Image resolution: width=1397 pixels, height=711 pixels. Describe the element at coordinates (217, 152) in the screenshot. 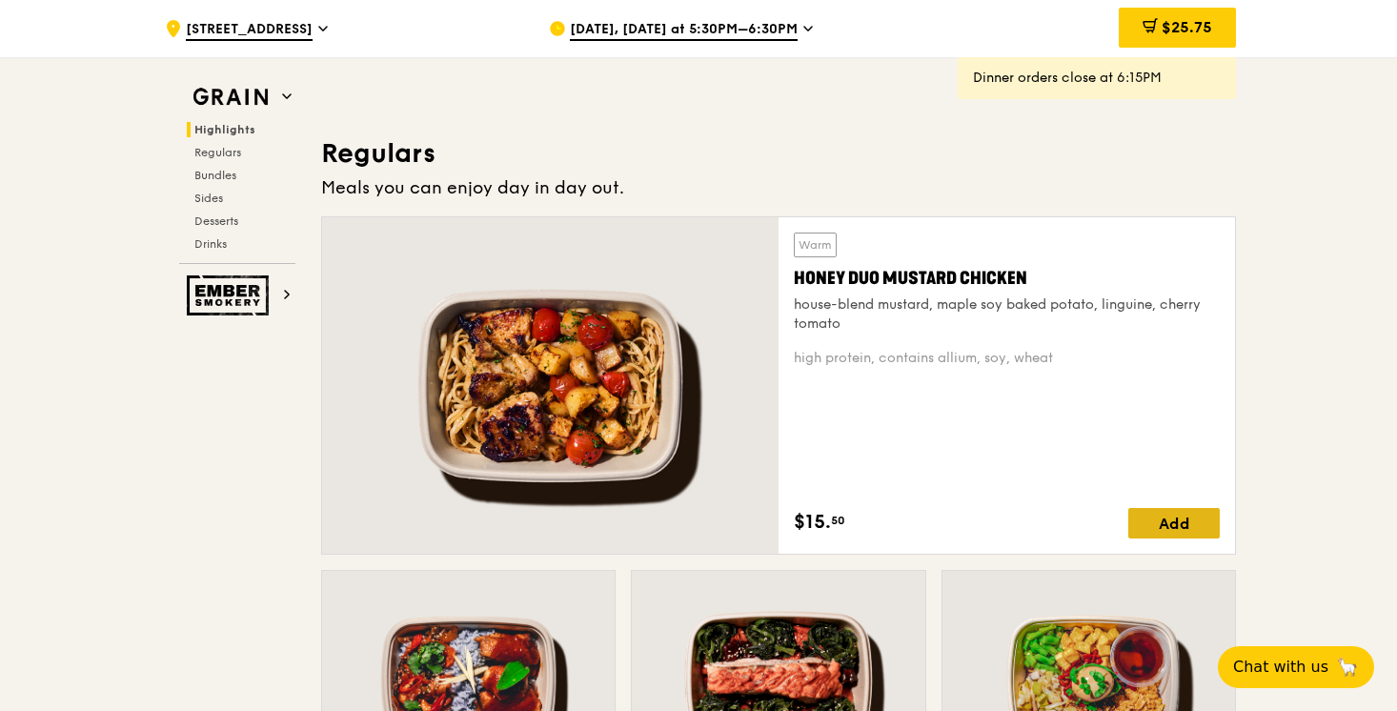

I see `span: Regulars` at that location.